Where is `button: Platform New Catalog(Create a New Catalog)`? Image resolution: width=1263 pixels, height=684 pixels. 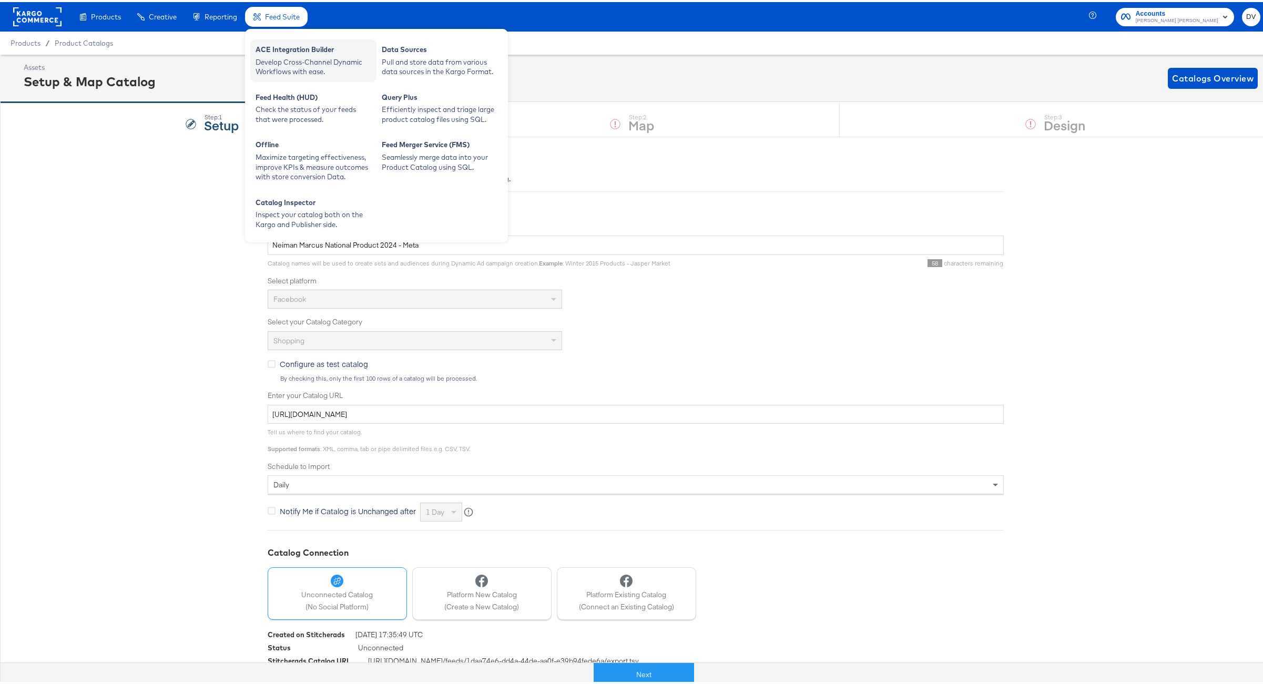 button: Platform New Catalog(Create a New Catalog) is located at coordinates (482, 592).